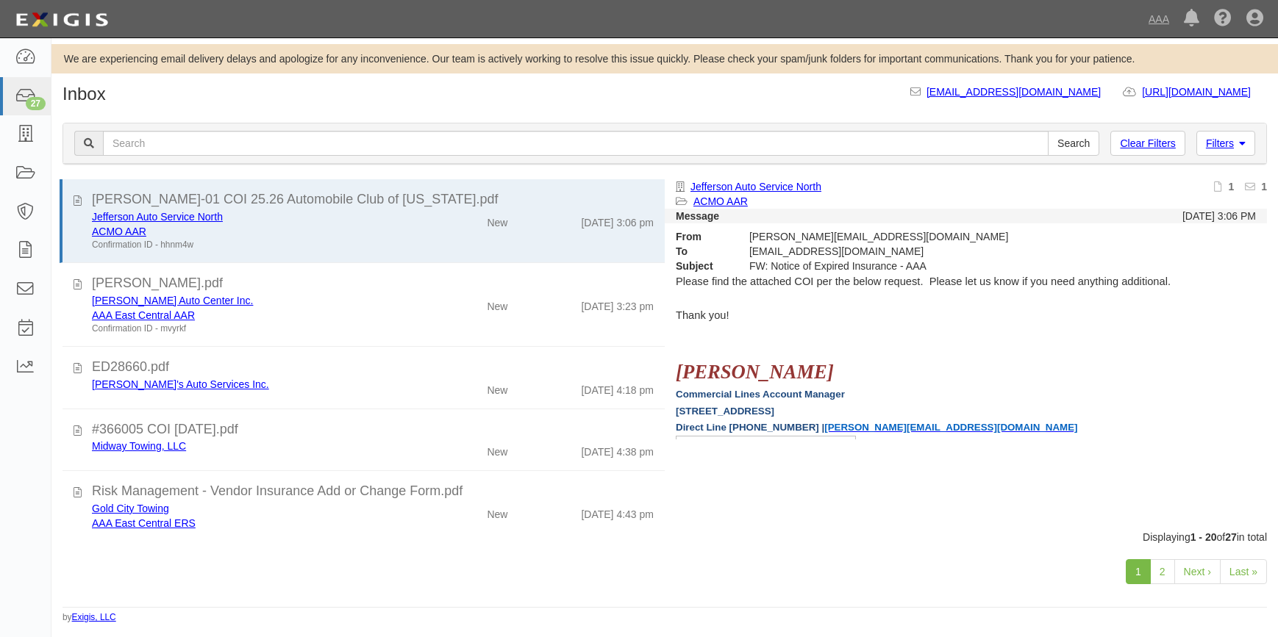  Describe the element at coordinates (143, 523) in the screenshot. I see `a: AAA East Central ERS` at that location.